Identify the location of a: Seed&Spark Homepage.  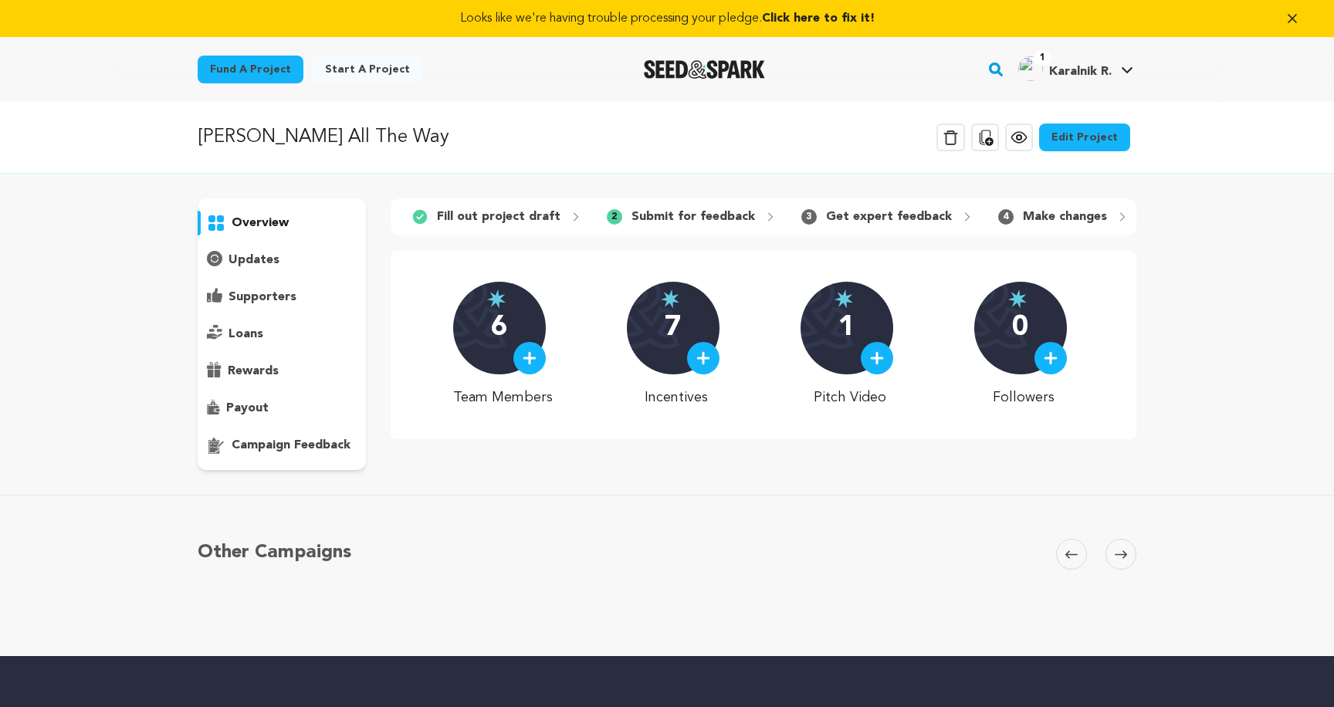
(704, 69).